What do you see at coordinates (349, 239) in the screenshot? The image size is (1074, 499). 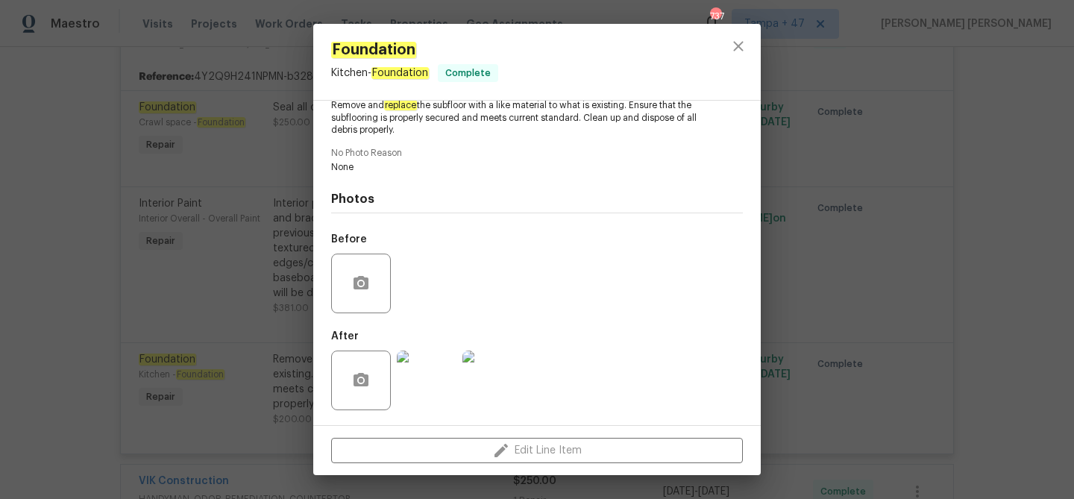 I see `h5: Before` at bounding box center [349, 239].